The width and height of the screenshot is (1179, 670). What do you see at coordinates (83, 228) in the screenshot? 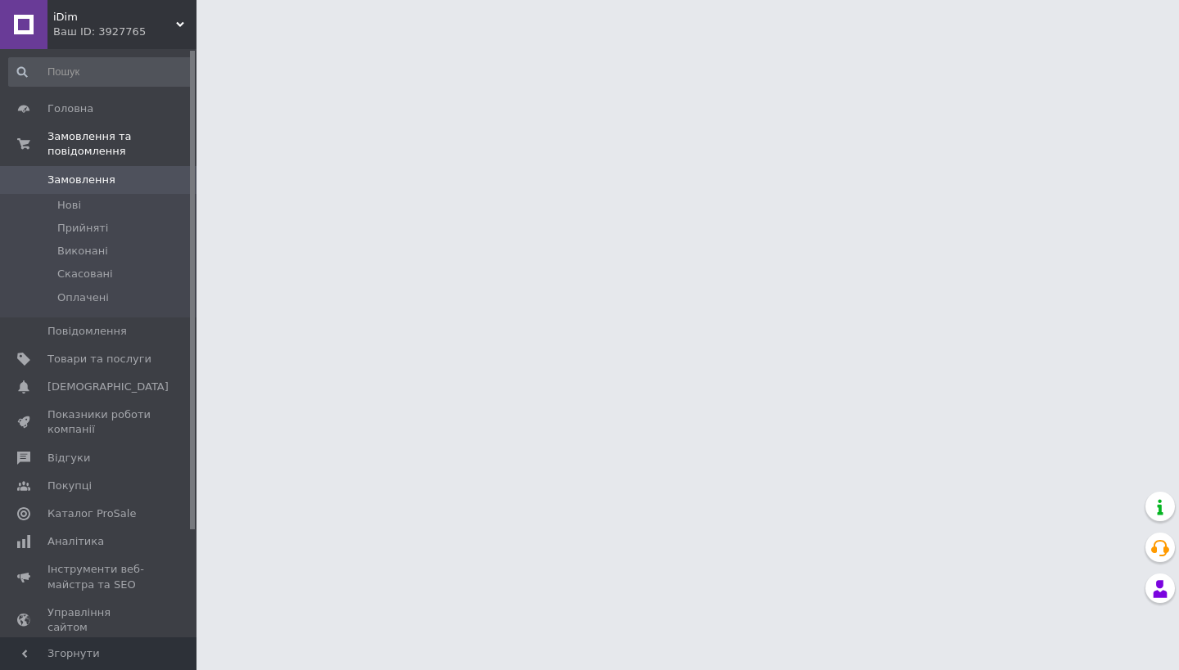
I see `span: Прийняті` at bounding box center [83, 228].